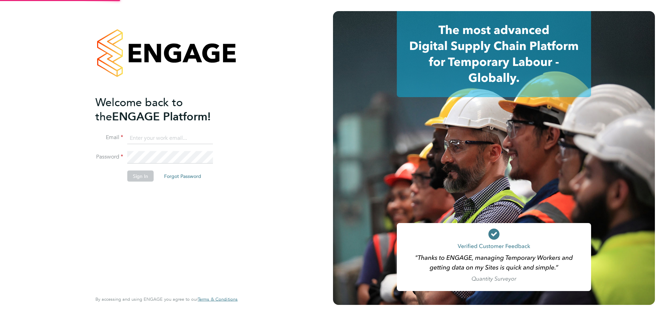  Describe the element at coordinates (170, 138) in the screenshot. I see `input: Enter your work email...` at that location.